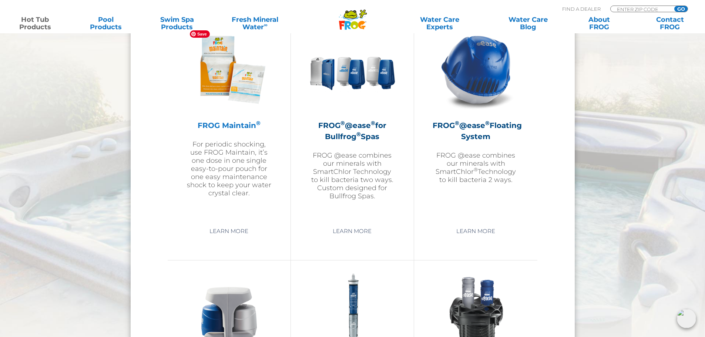  What do you see at coordinates (440, 23) in the screenshot?
I see `a: Water CareExperts` at bounding box center [440, 23].